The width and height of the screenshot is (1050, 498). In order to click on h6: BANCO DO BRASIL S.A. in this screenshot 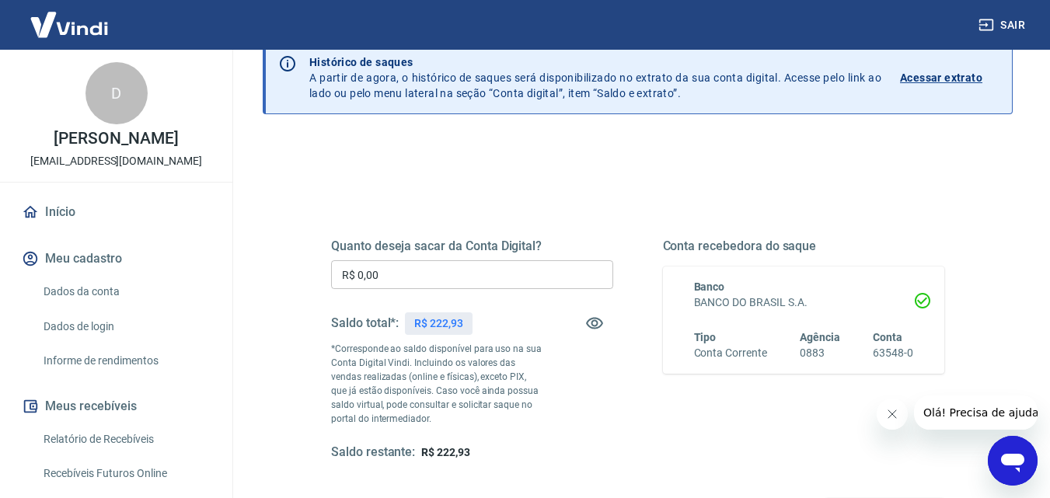, I will do `click(804, 302)`.